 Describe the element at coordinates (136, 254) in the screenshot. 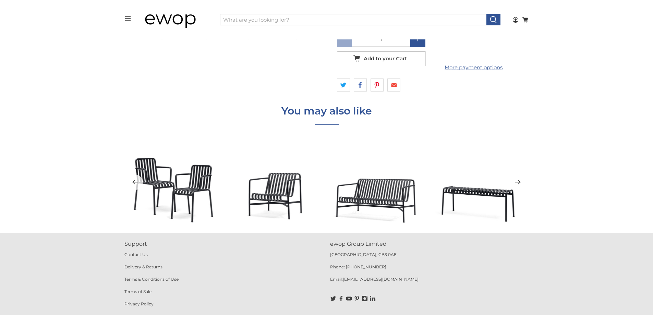

I see `a: Contact Us` at that location.